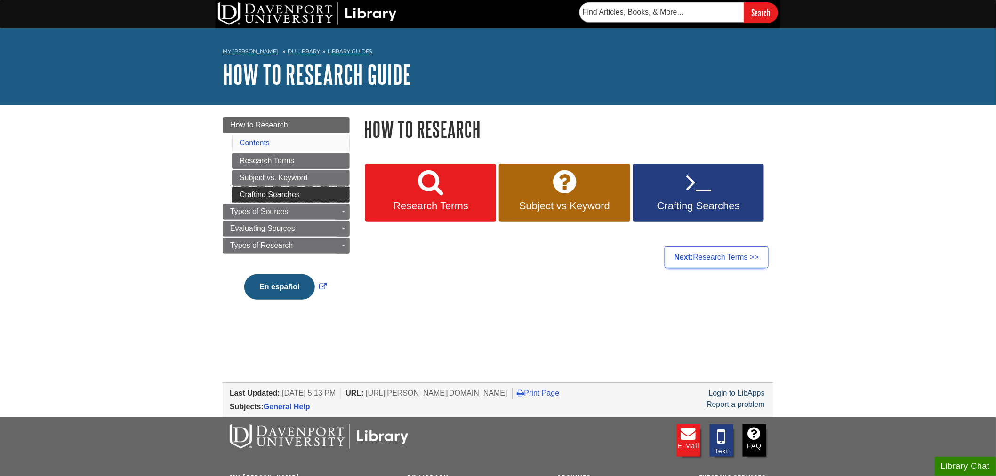 The image size is (996, 476). I want to click on a: FAQ, so click(754, 440).